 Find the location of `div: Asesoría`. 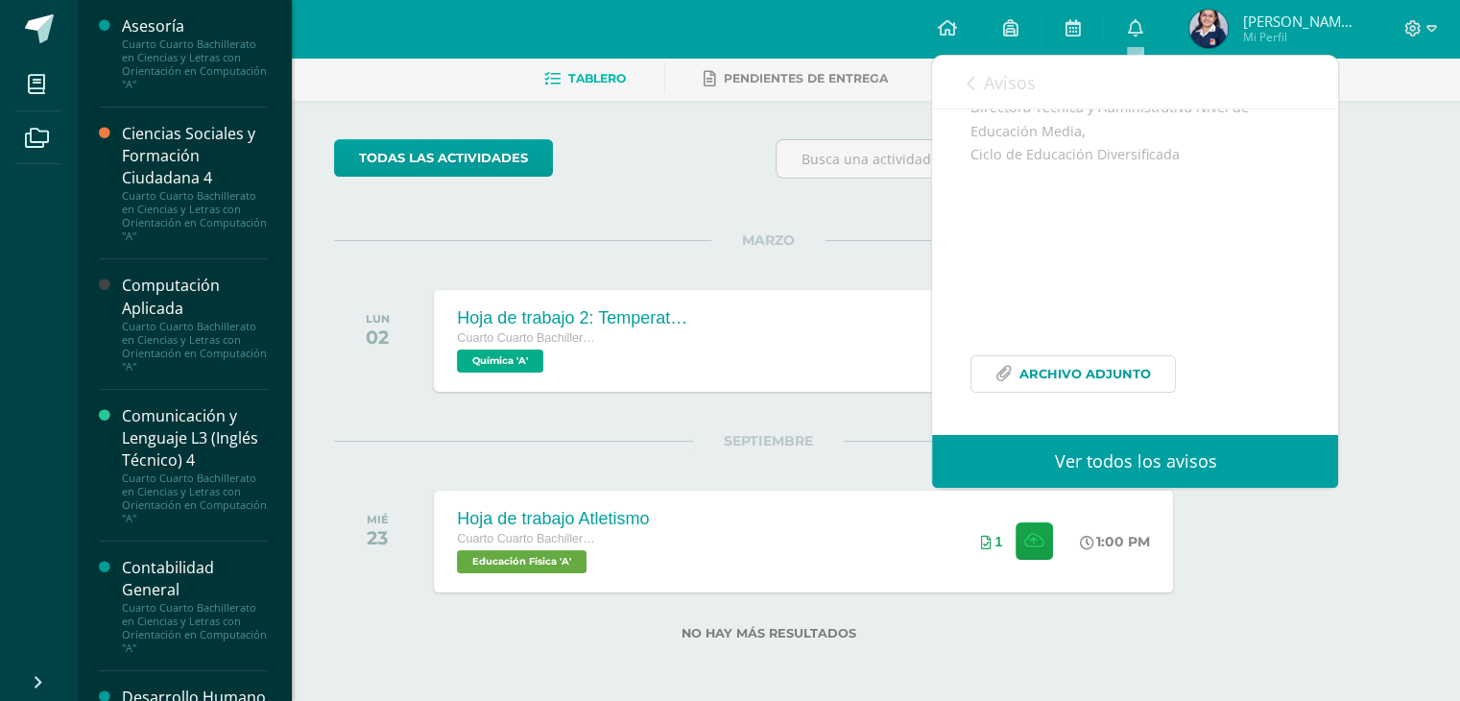

div: Asesoría is located at coordinates (195, 26).